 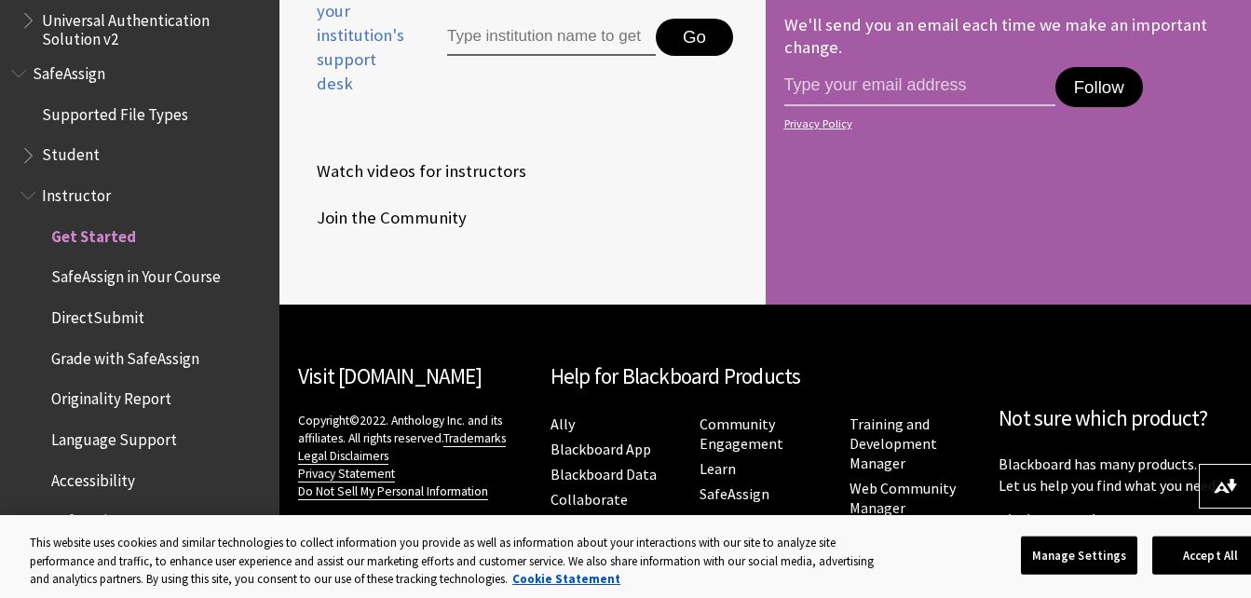 What do you see at coordinates (902, 498) in the screenshot?
I see `a: Web Community Manager` at bounding box center [902, 498].